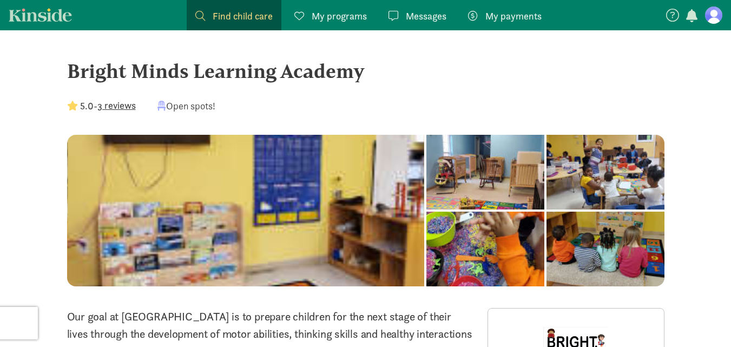  I want to click on a: Kinside, so click(40, 15).